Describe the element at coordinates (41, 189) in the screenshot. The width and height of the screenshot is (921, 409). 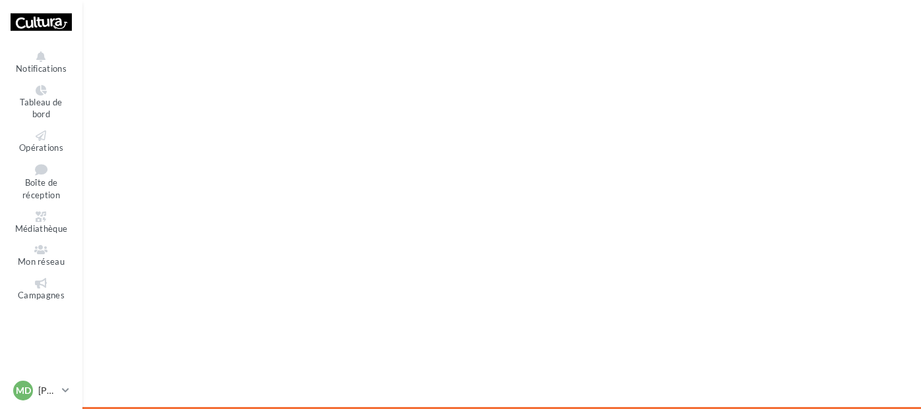
I see `span: Boîte de réception` at that location.